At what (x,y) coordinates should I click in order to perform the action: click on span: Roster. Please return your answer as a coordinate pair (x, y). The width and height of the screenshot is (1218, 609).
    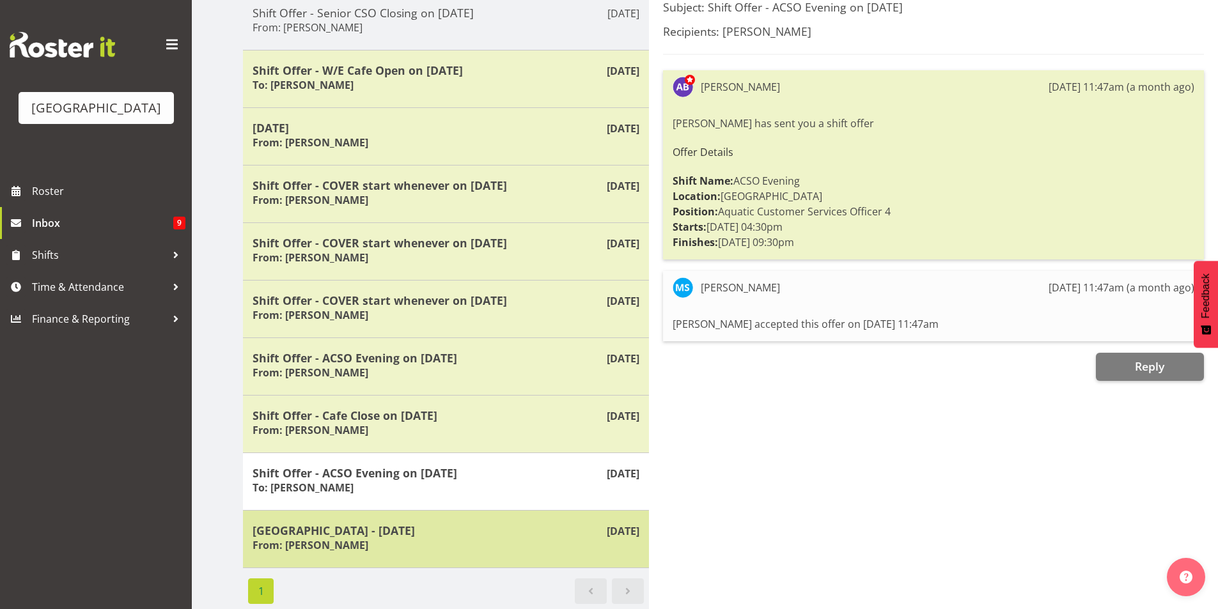
    Looking at the image, I should click on (109, 191).